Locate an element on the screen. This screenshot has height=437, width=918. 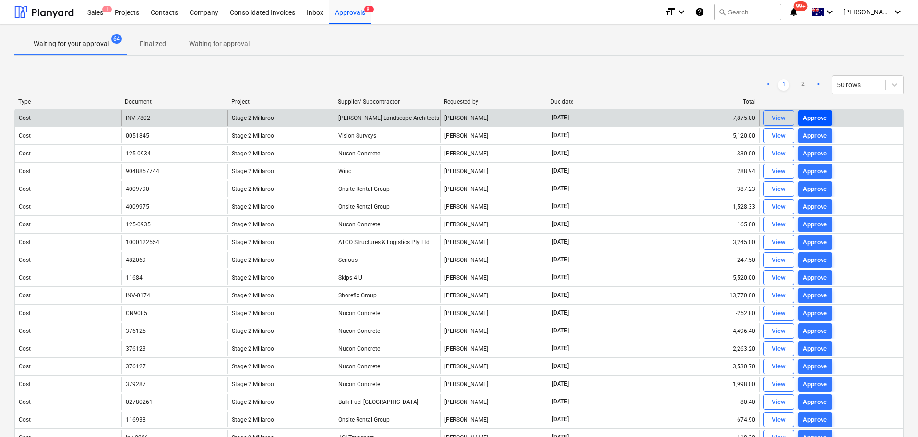
p: Waiting for approval is located at coordinates (219, 44).